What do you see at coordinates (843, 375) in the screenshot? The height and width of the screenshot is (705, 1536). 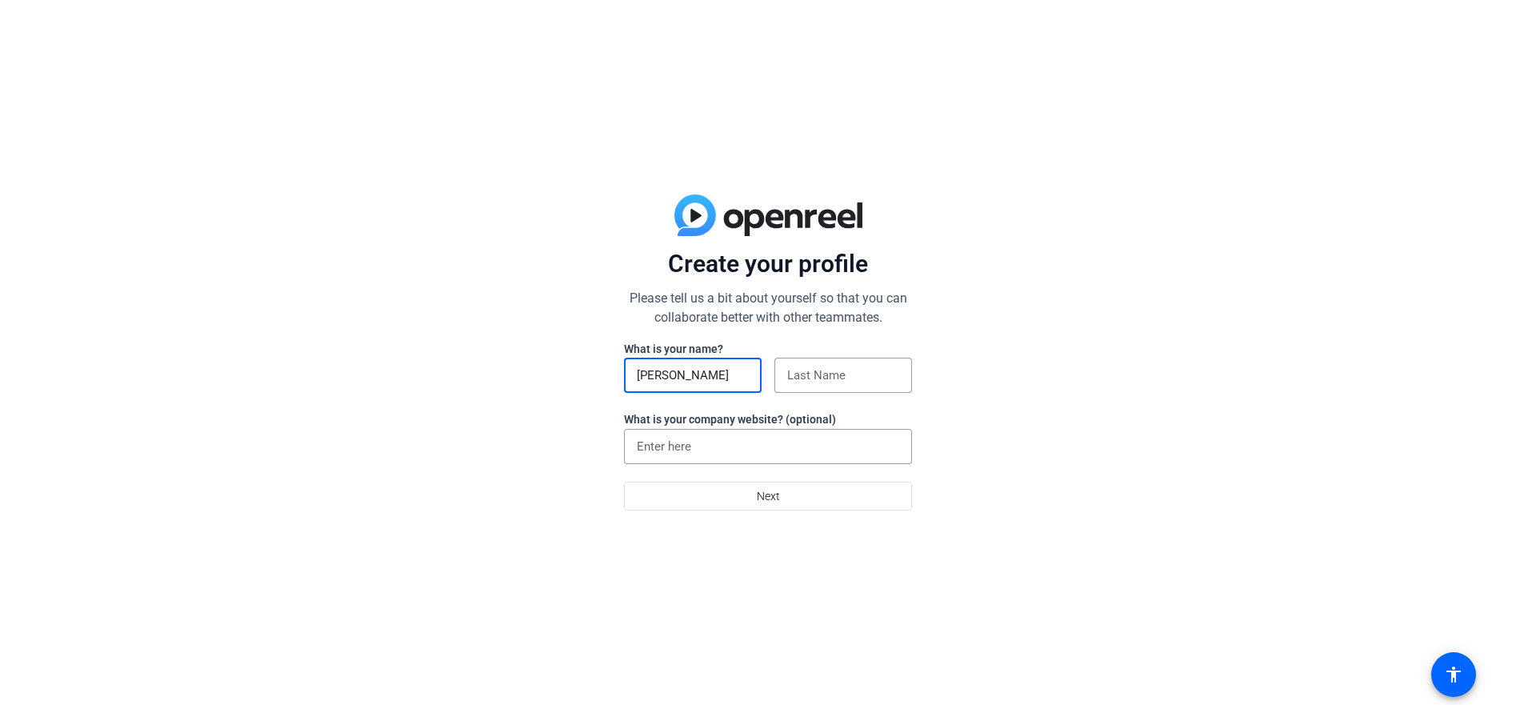 I see `input: Last Name` at bounding box center [843, 375].